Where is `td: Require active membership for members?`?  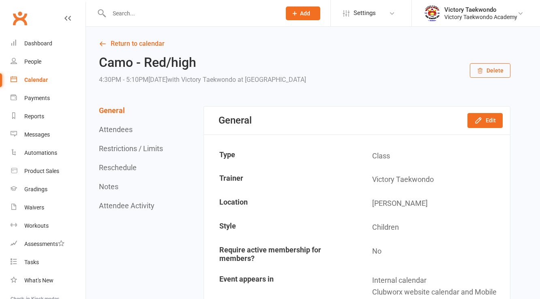 td: Require active membership for members? is located at coordinates (281, 254).